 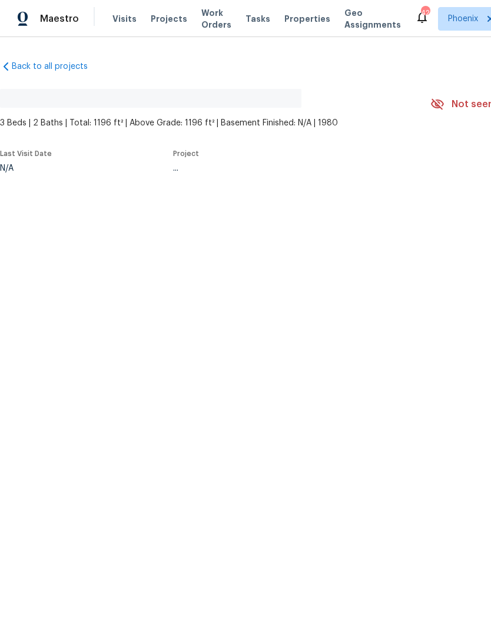 I want to click on span: Phoenix, so click(x=462, y=19).